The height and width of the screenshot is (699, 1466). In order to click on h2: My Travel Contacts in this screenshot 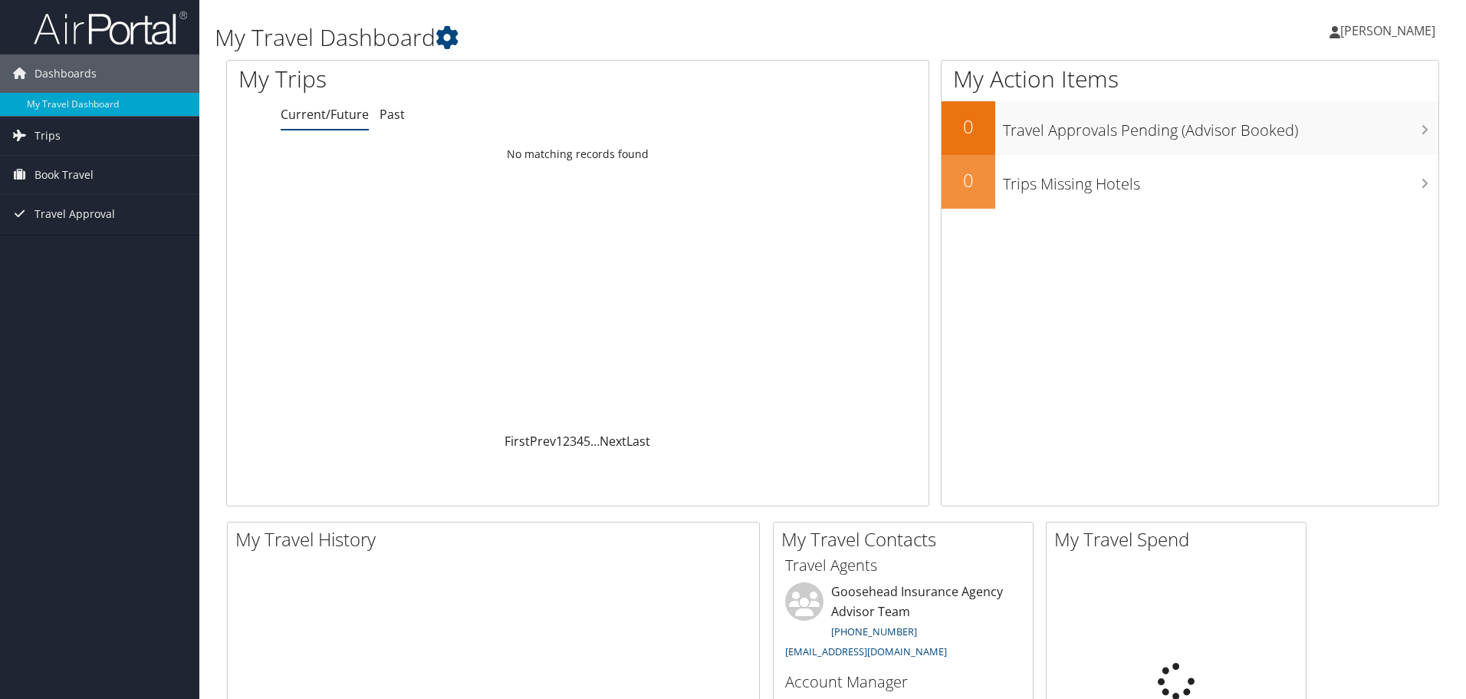, I will do `click(907, 539)`.